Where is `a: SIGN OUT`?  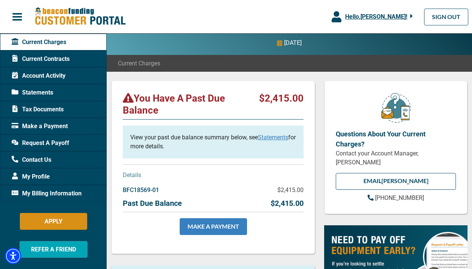
a: SIGN OUT is located at coordinates (446, 17).